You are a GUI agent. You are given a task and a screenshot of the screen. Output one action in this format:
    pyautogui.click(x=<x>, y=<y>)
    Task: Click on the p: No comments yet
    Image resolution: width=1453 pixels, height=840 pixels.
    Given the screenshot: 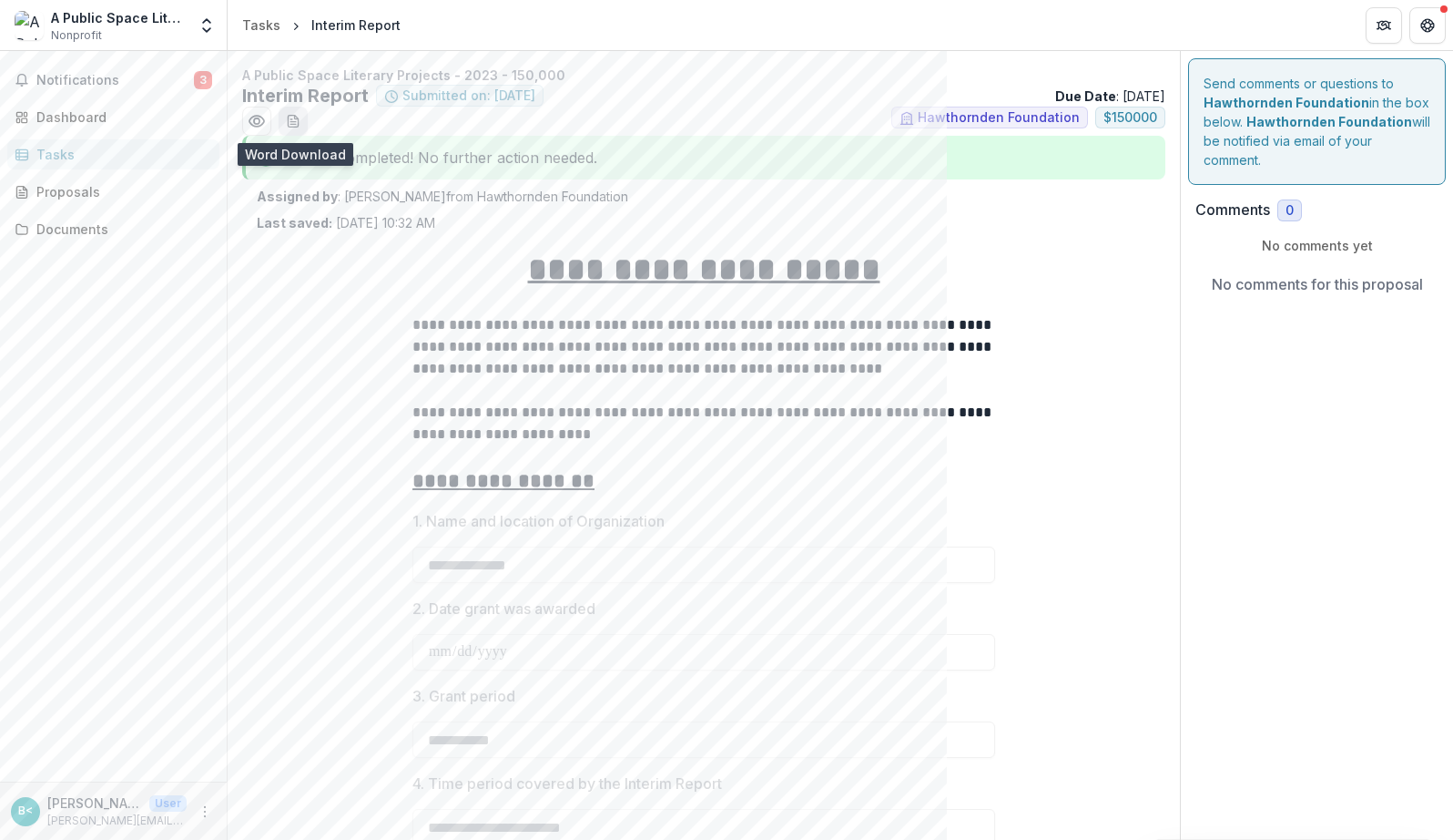 What is the action you would take?
    pyautogui.click(x=1316, y=245)
    